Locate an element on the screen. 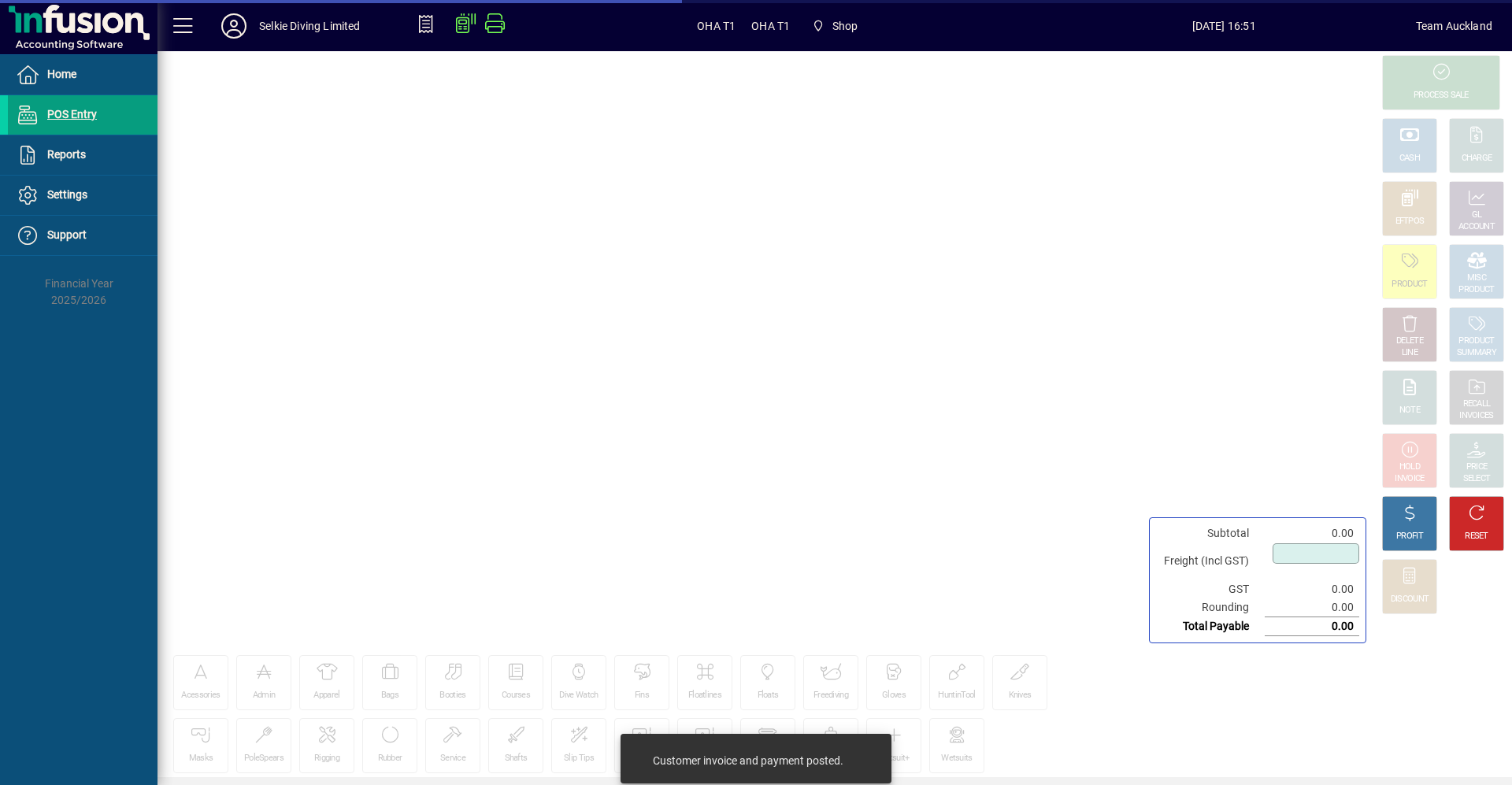 This screenshot has width=1512, height=785. div: DISCOUNT is located at coordinates (1409, 599).